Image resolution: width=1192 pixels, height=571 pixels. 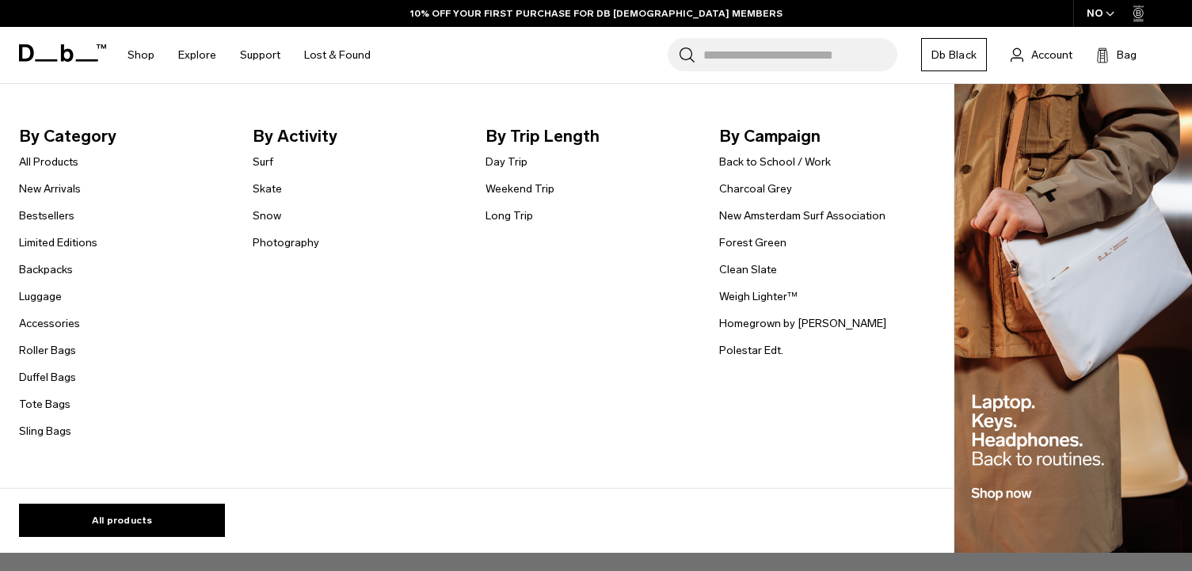 What do you see at coordinates (756, 189) in the screenshot?
I see `a: Charcoal Grey` at bounding box center [756, 189].